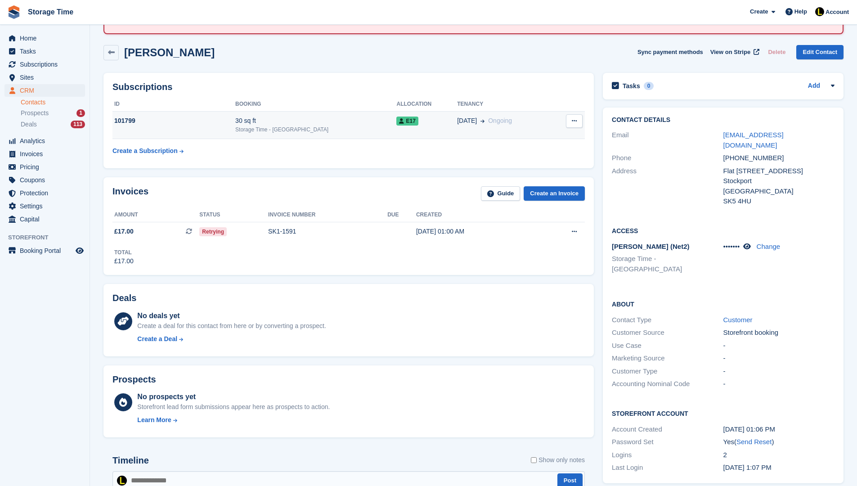  Describe the element at coordinates (233, 215) in the screenshot. I see `th: Status` at that location.